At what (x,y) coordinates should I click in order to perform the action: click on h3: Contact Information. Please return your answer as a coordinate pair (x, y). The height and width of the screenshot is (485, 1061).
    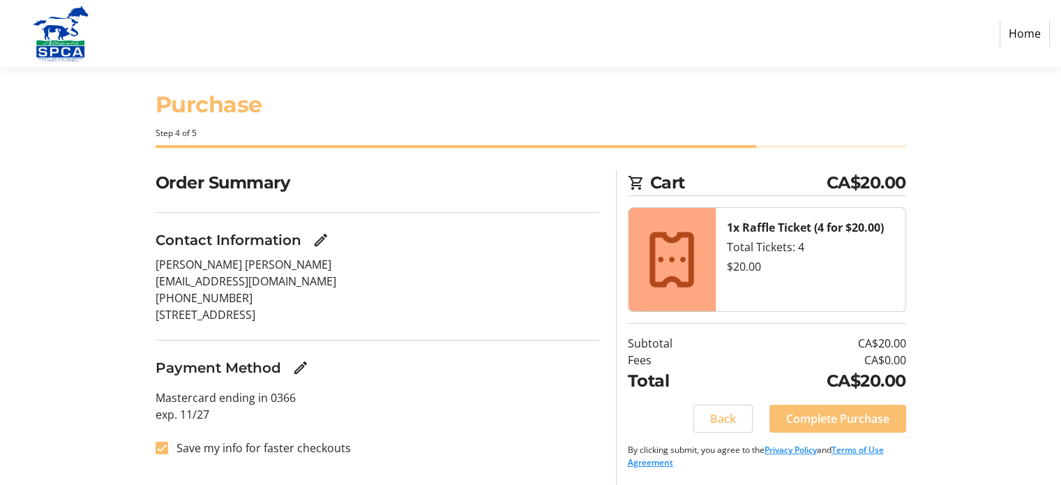
    Looking at the image, I should click on (228, 240).